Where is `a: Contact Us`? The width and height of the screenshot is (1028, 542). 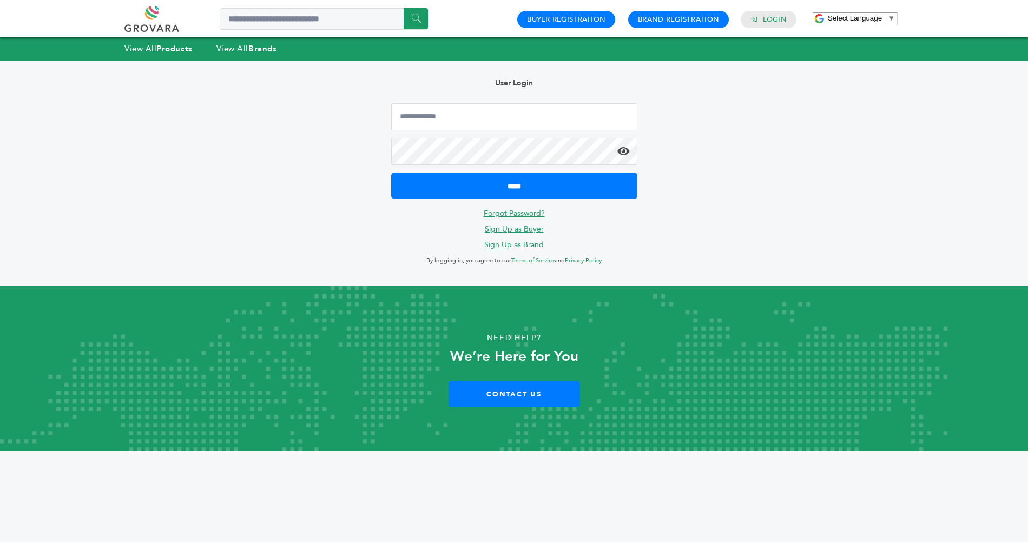 a: Contact Us is located at coordinates (514, 394).